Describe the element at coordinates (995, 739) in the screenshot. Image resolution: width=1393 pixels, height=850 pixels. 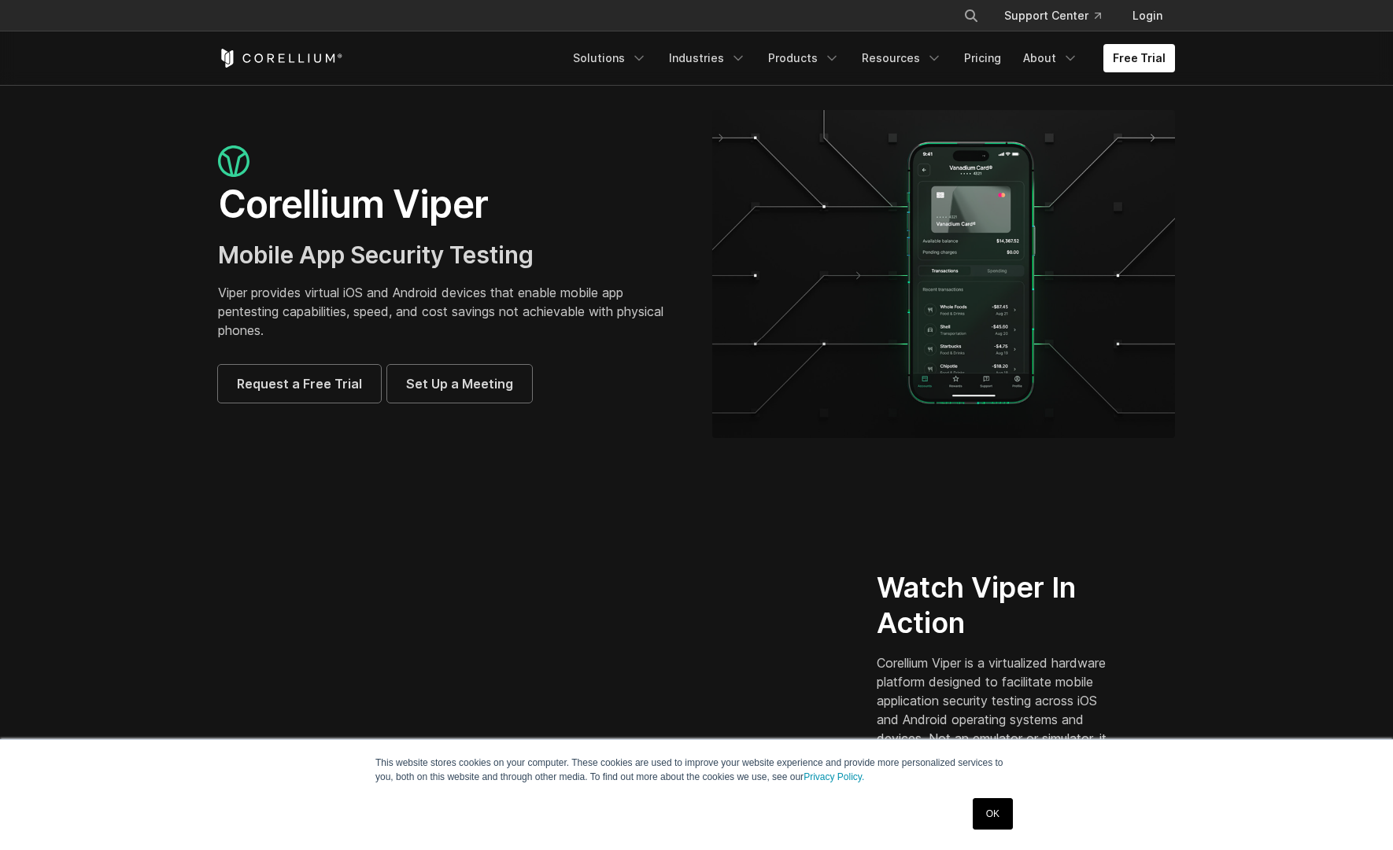
I see `p: Corellium Viper is a virtualized hardware platform designed to facilitate mobile application secu...` at that location.